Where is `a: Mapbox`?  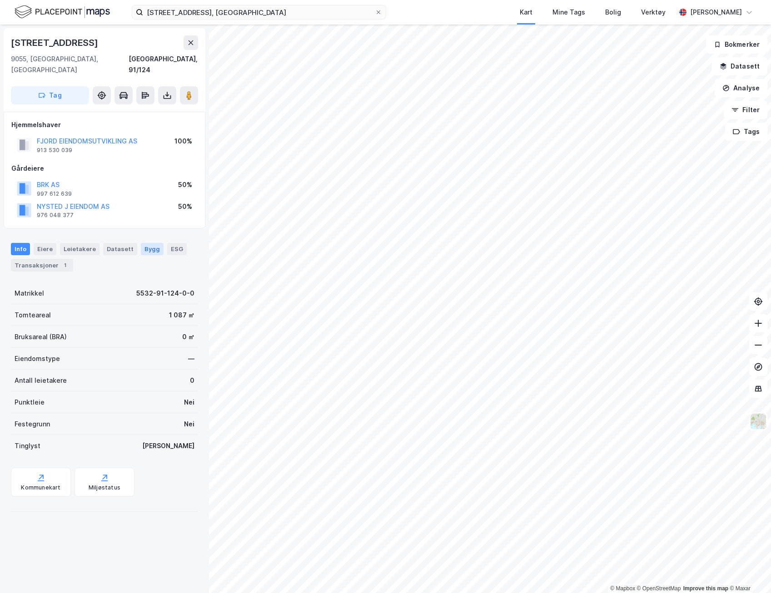
a: Mapbox is located at coordinates (622, 589).